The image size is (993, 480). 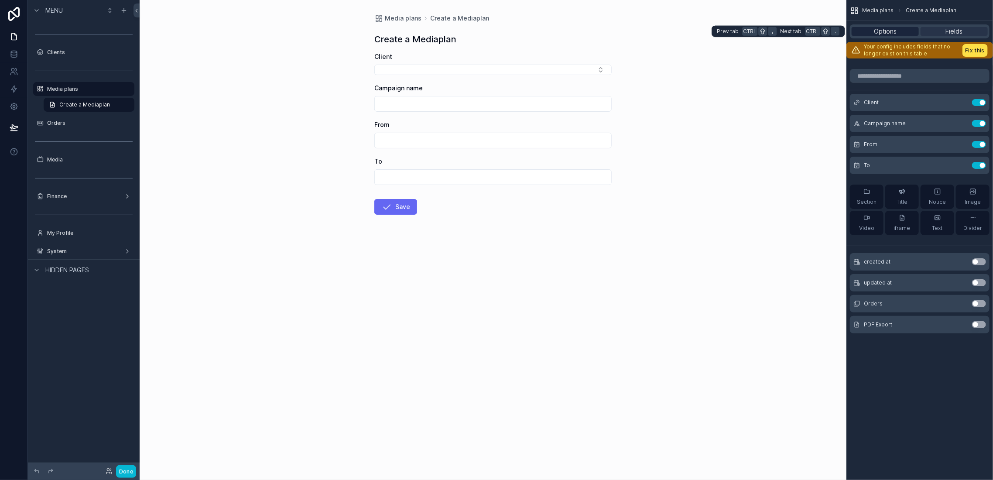 What do you see at coordinates (877, 324) in the screenshot?
I see `span: PDF Export` at bounding box center [877, 324].